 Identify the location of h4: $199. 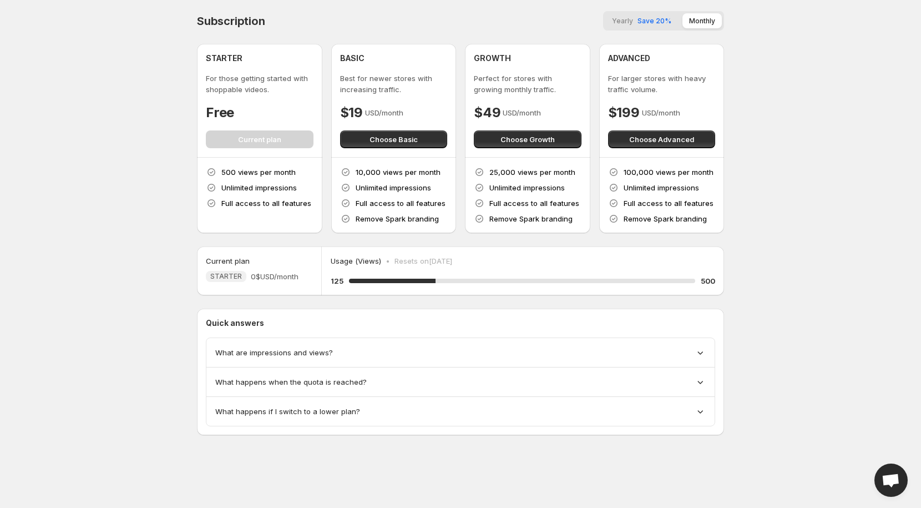
(624, 113).